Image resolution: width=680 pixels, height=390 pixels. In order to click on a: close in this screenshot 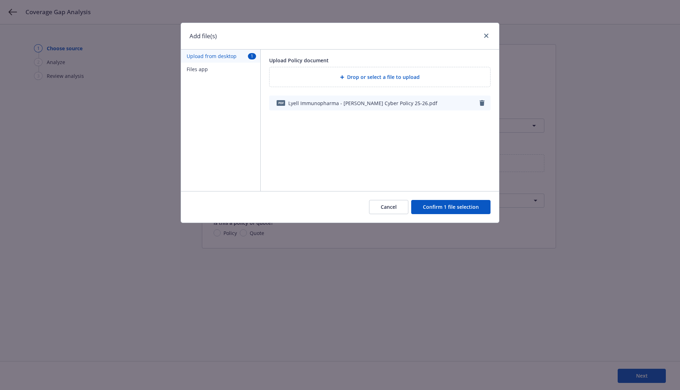, I will do `click(486, 36)`.